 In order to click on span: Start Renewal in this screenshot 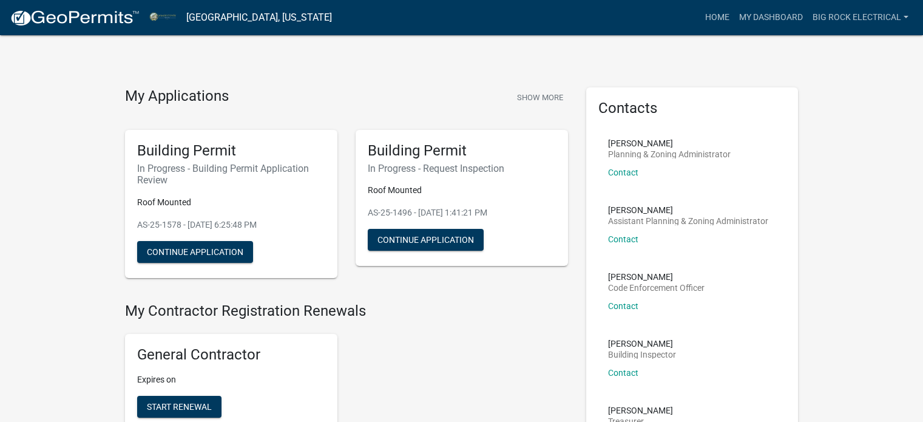, I will do `click(179, 407)`.